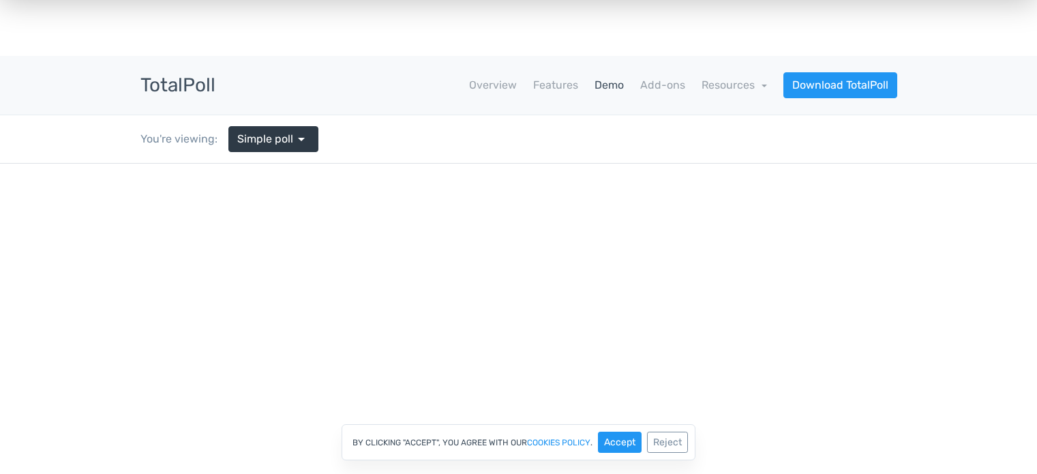 This screenshot has width=1037, height=474. I want to click on div: By clicking "Accept", you agree with our ., so click(518, 442).